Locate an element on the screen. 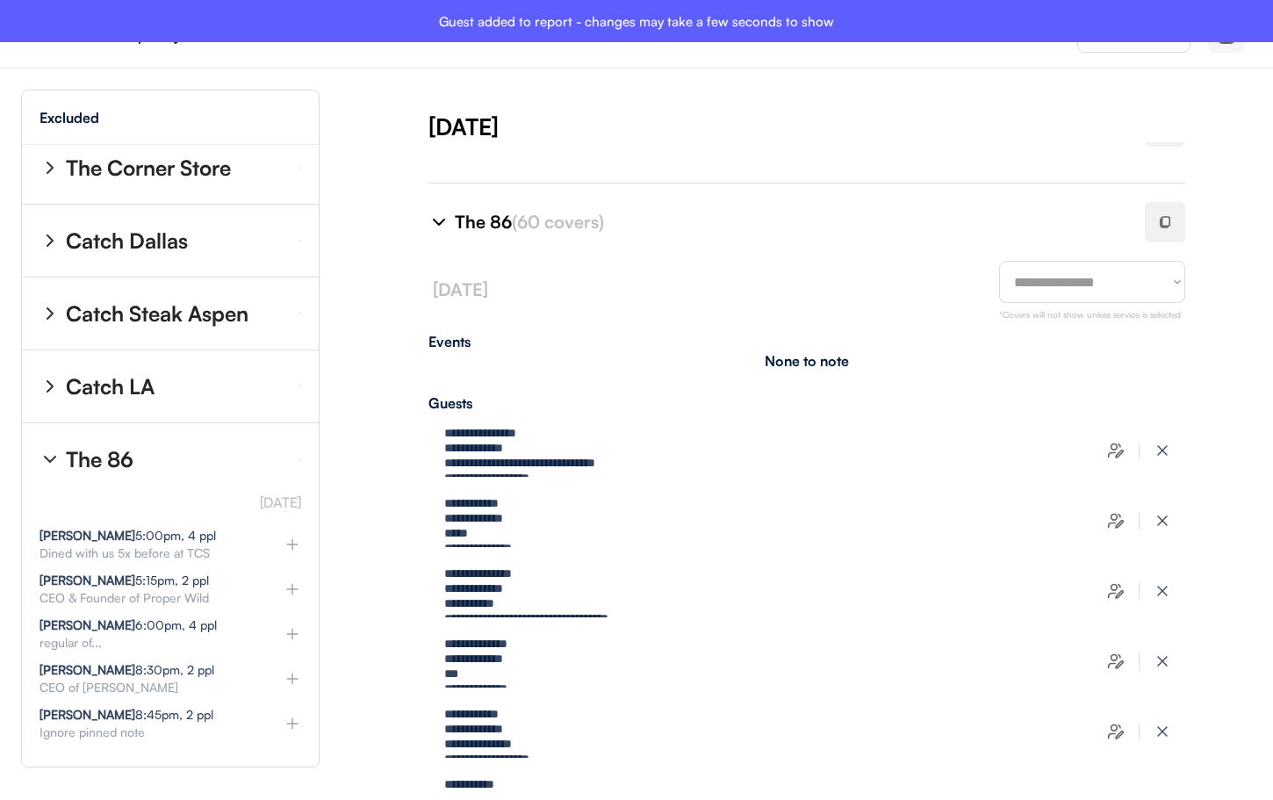  div: Catch Dallas is located at coordinates (126, 241).